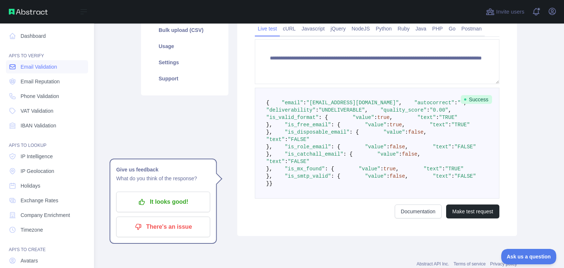  What do you see at coordinates (471, 29) in the screenshot?
I see `a: Postman` at bounding box center [471, 29].